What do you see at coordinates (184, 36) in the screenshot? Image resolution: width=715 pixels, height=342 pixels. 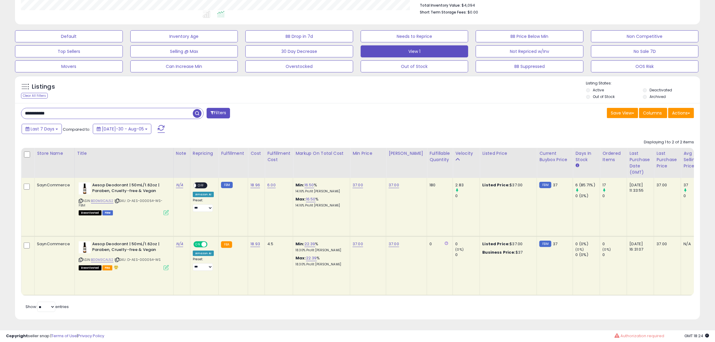 I see `button: Inventory Age` at bounding box center [184, 36].